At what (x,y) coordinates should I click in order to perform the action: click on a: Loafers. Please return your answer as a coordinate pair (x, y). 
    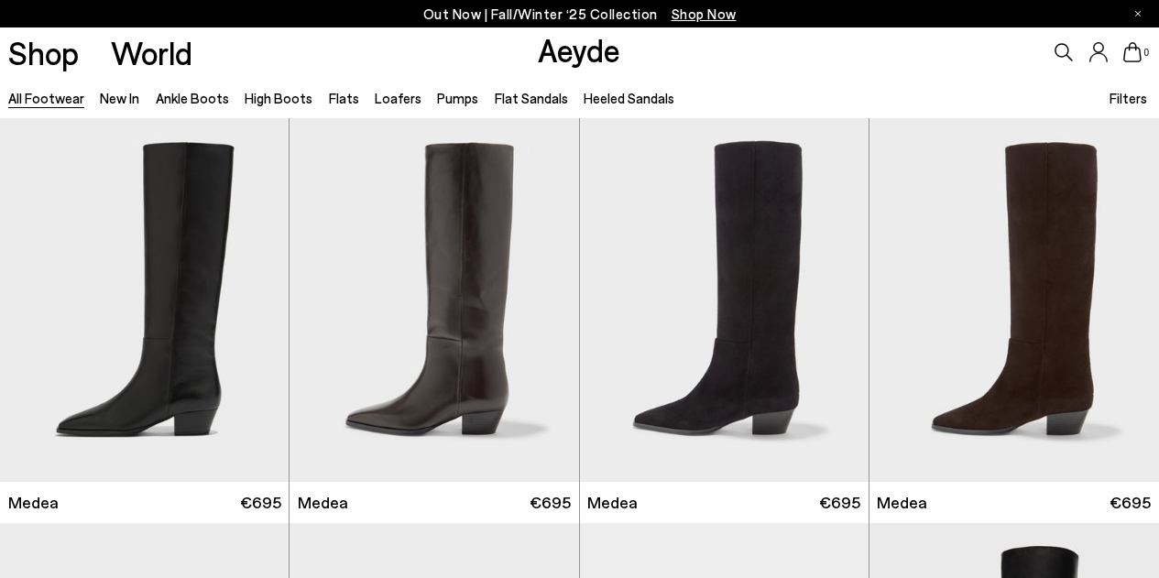
    Looking at the image, I should click on (398, 98).